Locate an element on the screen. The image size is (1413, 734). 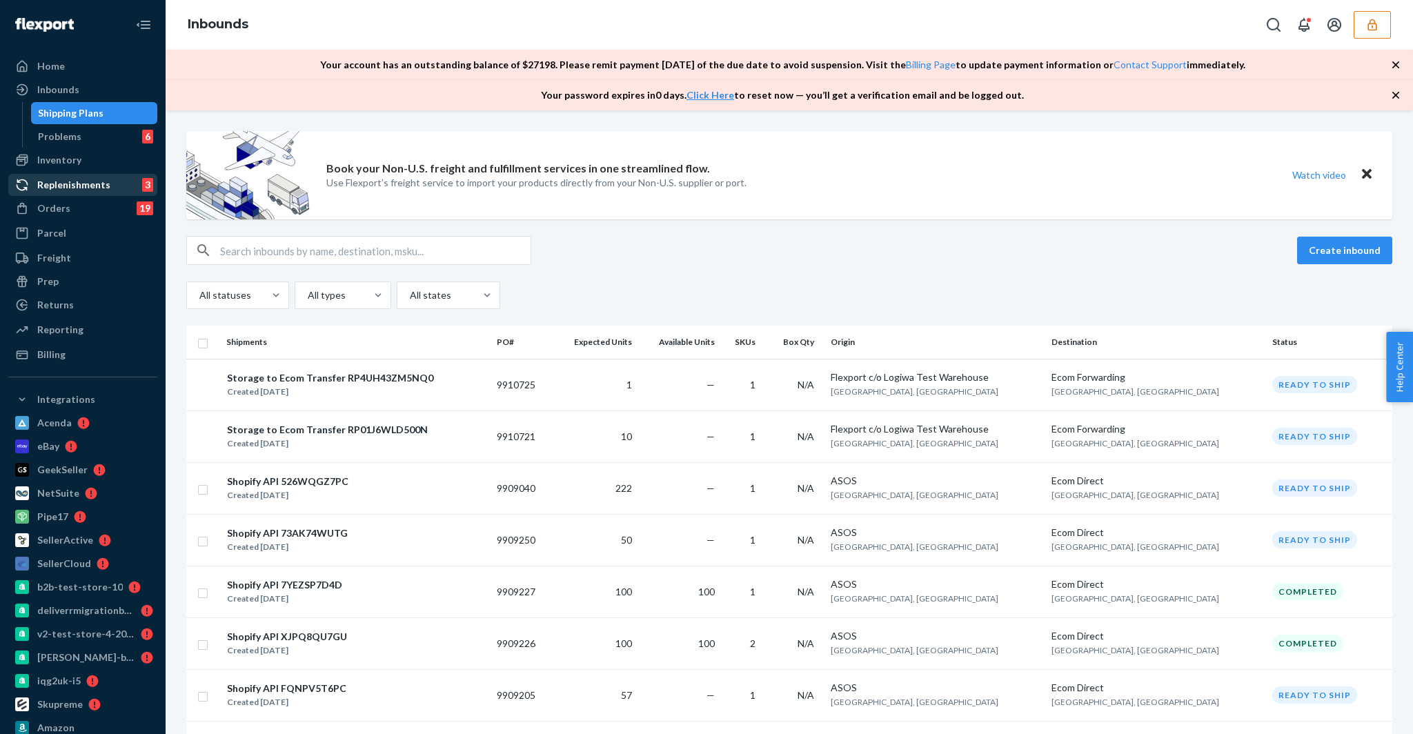
div: SellerActive is located at coordinates (65, 540).